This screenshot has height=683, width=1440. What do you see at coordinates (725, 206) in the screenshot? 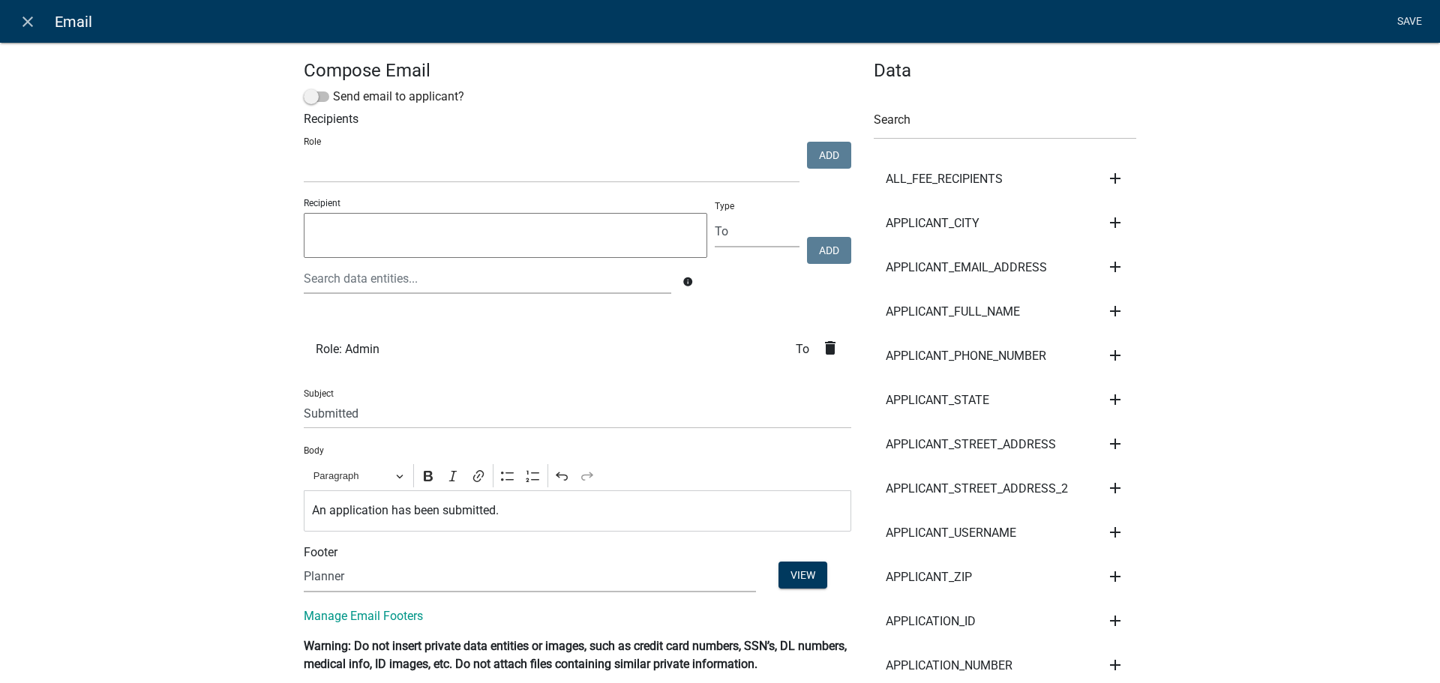
I see `label: Type` at bounding box center [725, 206].